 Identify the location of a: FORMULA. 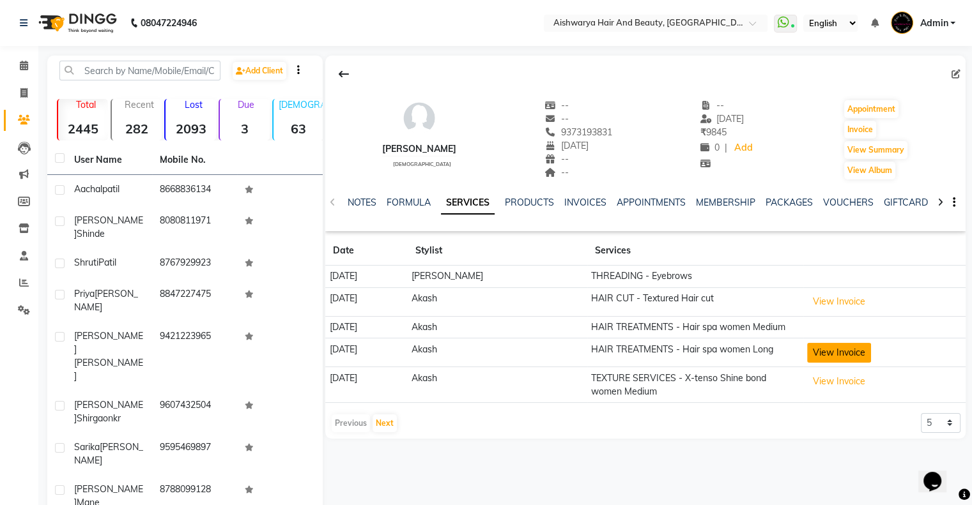
(408, 203).